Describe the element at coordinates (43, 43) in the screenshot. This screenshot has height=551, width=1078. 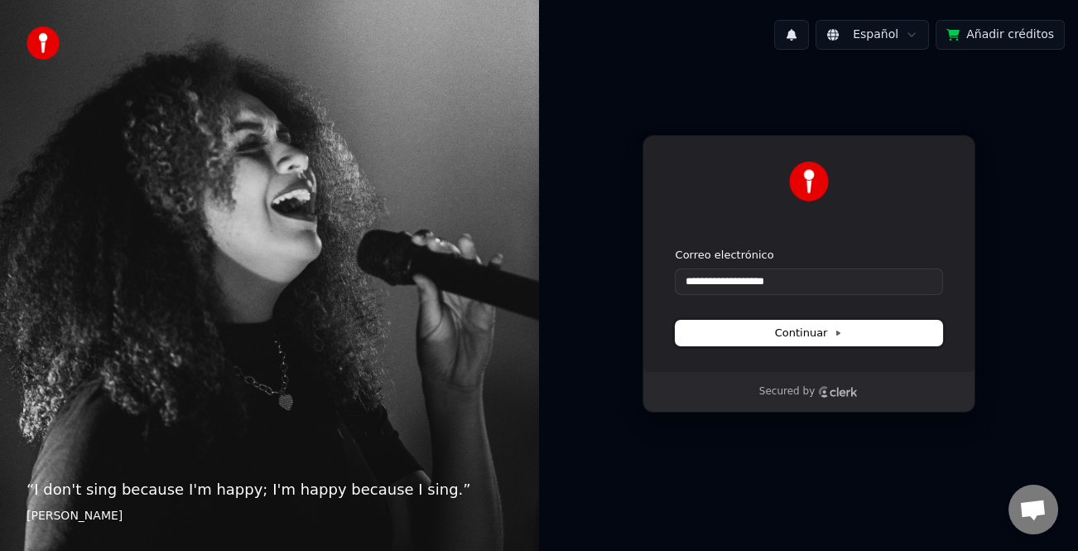
I see `img: youka` at that location.